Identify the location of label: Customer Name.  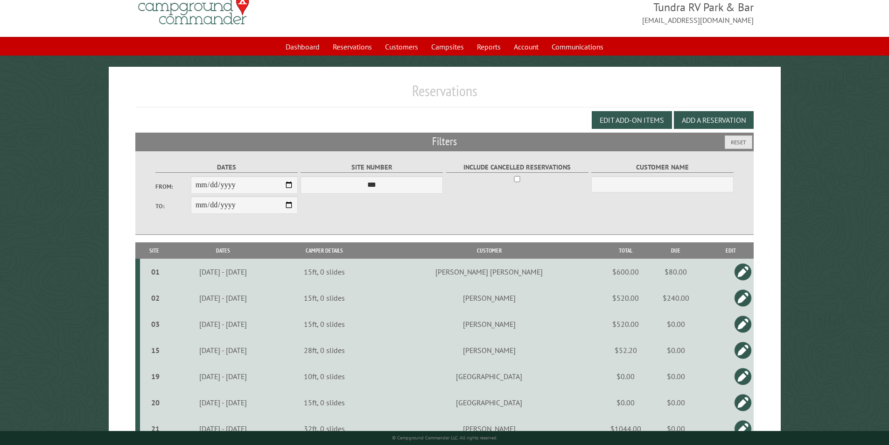
(662, 167).